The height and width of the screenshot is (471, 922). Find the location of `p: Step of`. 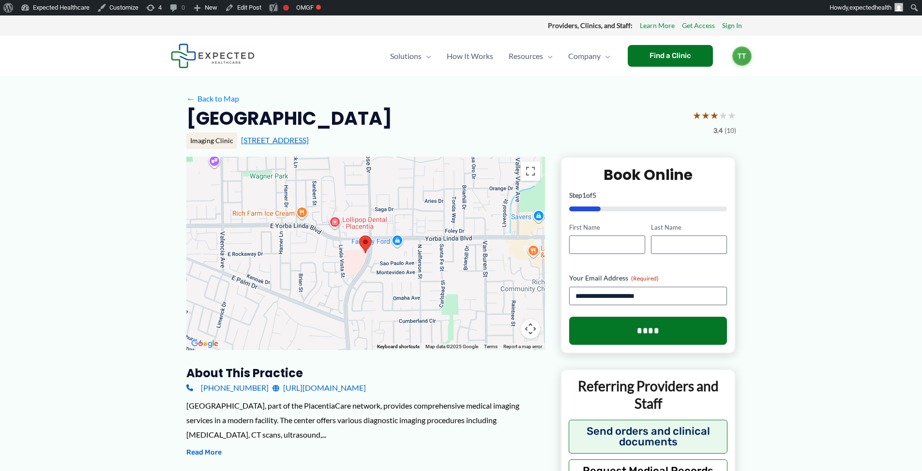

p: Step of is located at coordinates (648, 195).